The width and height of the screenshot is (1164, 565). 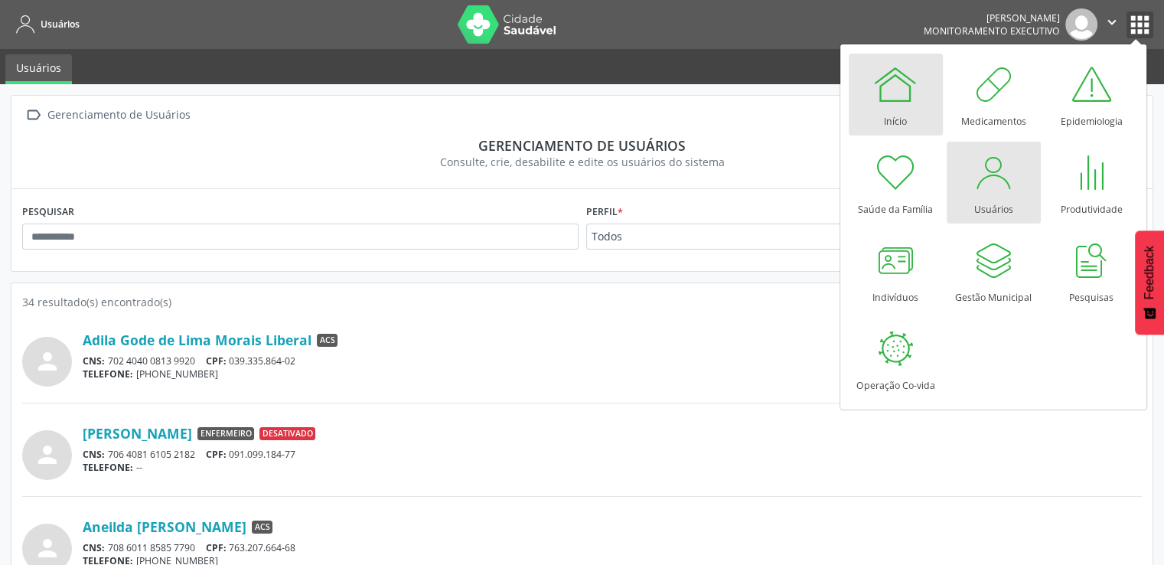 I want to click on a: Saúde da Família, so click(x=895, y=182).